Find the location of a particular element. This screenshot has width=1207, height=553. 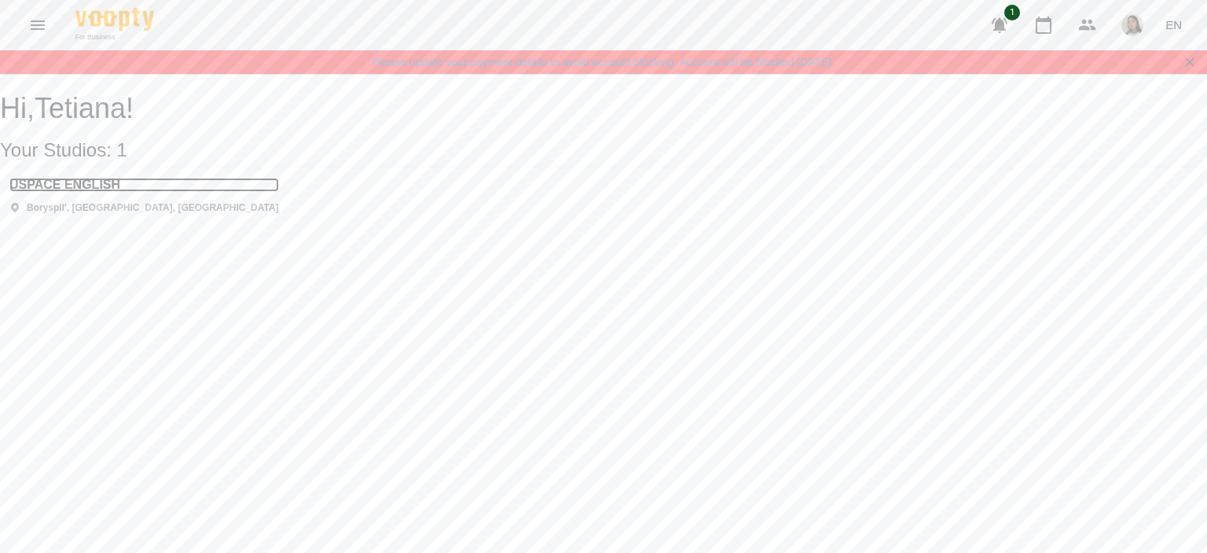

span: EN is located at coordinates (1174, 24).